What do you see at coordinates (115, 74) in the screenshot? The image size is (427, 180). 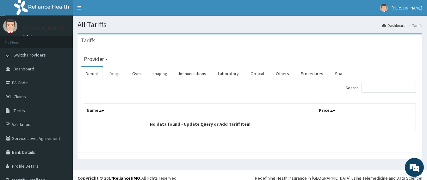 I see `a: Drugs` at bounding box center [115, 74].